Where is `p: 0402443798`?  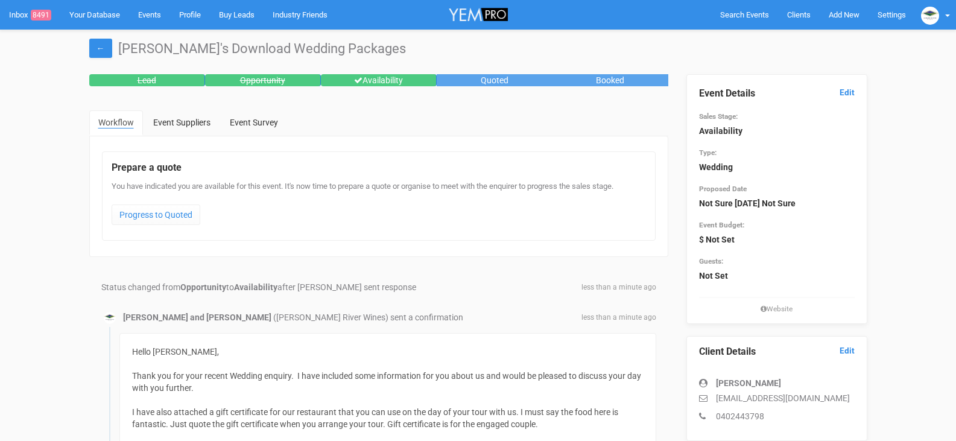
p: 0402443798 is located at coordinates (777, 416).